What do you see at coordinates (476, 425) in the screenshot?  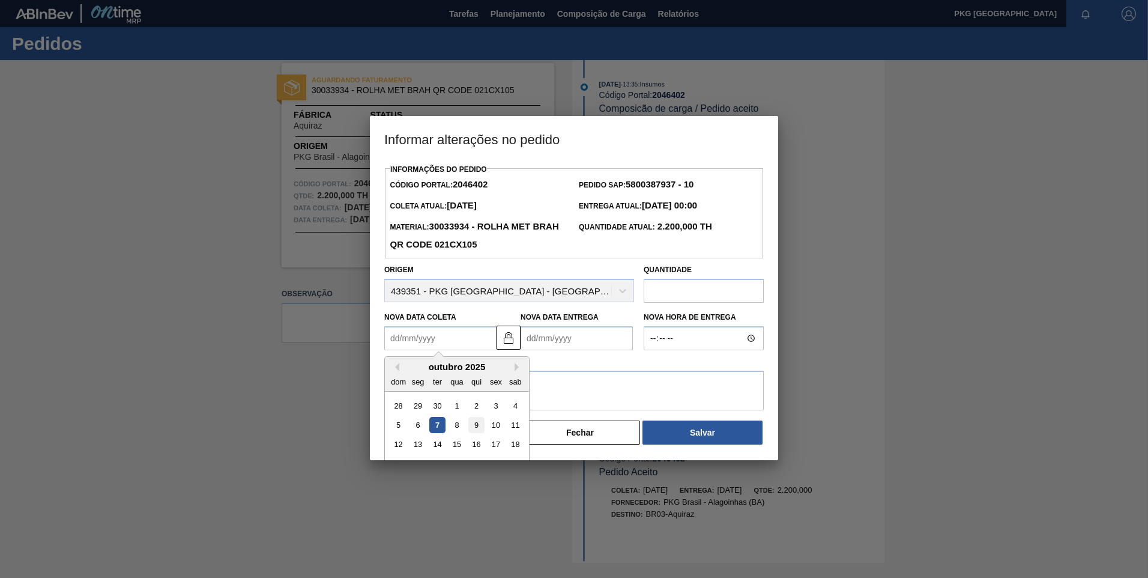 I see `div: Choose quinta-feira, 9 de outubro de 2025` at bounding box center [476, 425].